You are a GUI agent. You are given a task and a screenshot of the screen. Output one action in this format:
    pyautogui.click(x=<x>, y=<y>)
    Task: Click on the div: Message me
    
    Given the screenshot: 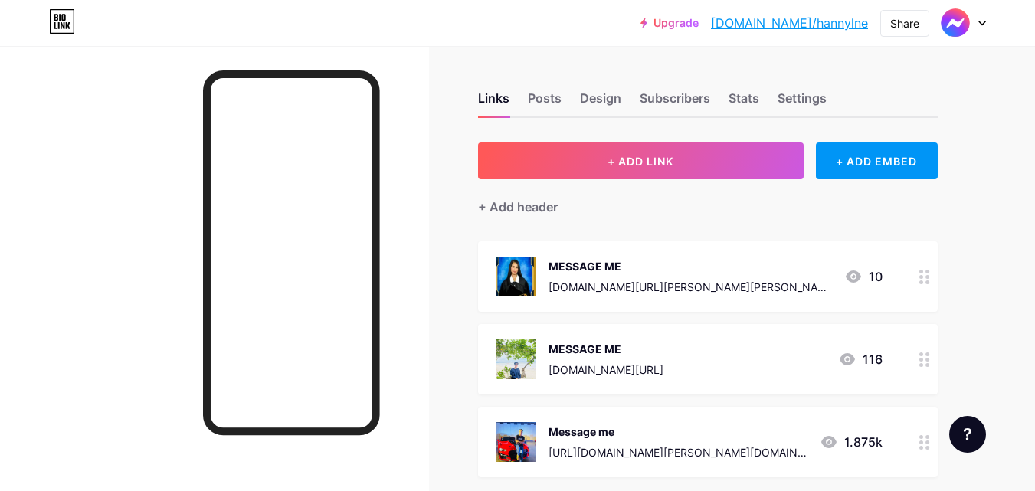 What is the action you would take?
    pyautogui.click(x=678, y=431)
    